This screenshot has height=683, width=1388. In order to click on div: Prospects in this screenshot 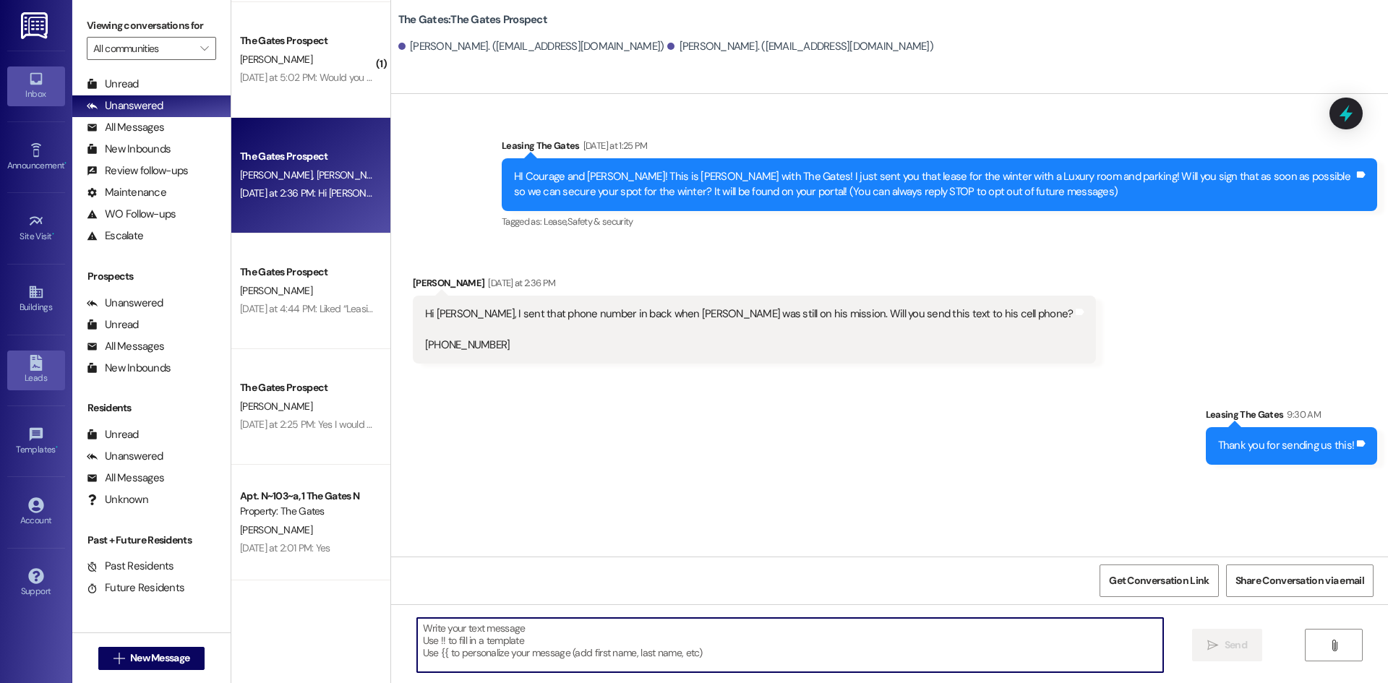, I will do `click(151, 276)`.